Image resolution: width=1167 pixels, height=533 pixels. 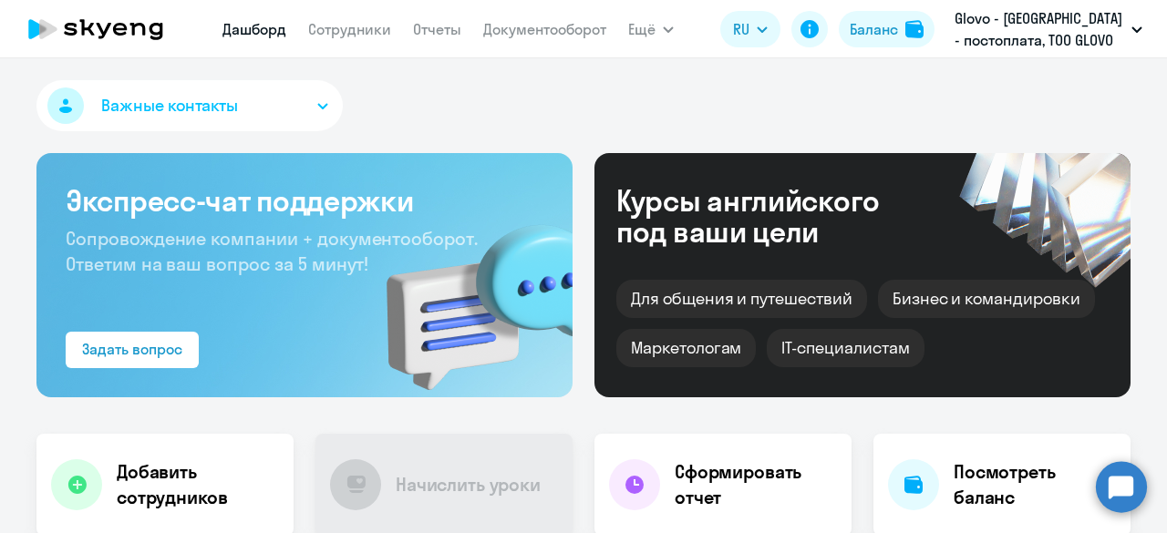 I want to click on img: balance, so click(x=914, y=29).